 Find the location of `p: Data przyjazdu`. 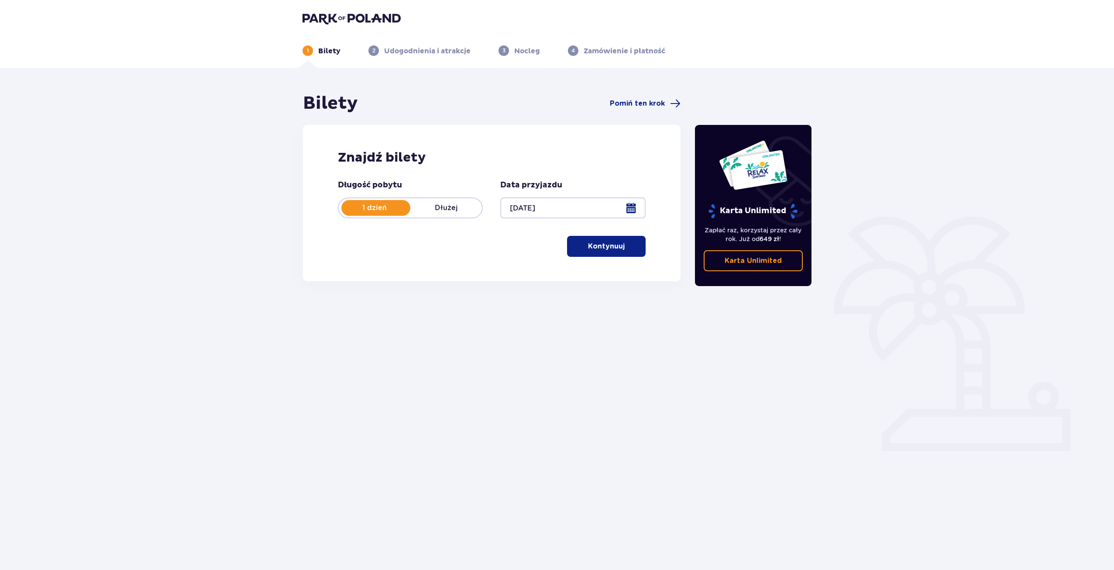

p: Data przyjazdu is located at coordinates (531, 185).